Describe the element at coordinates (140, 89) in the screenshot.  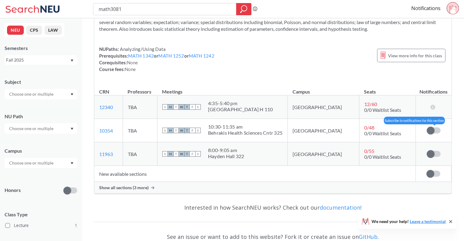
I see `th: Professors` at that location.